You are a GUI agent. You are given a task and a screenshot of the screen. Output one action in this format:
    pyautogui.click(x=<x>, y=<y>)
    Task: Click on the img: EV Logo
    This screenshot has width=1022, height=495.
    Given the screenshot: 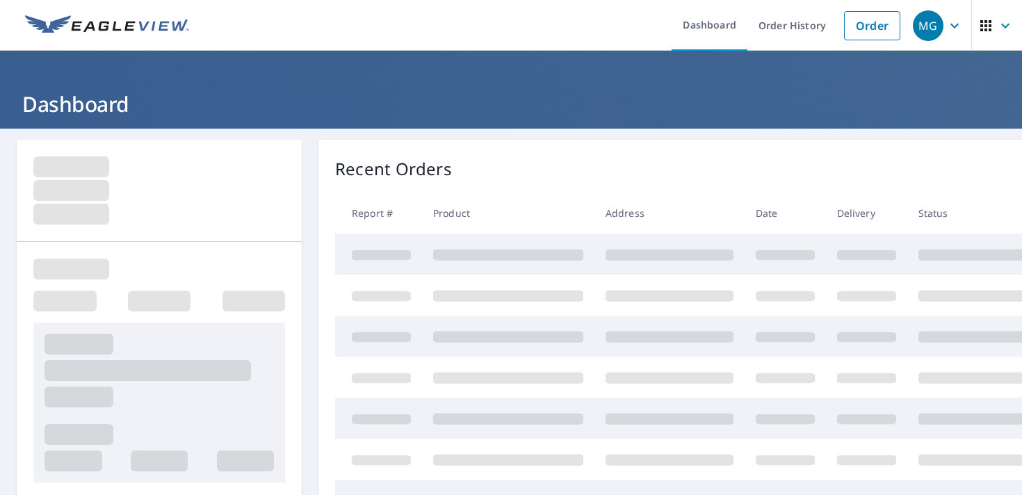 What is the action you would take?
    pyautogui.click(x=107, y=26)
    